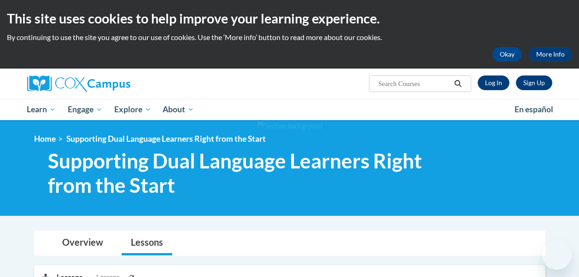 The height and width of the screenshot is (277, 579). I want to click on p: By continuing to use the site you agree to our use of cookies. Use the ‘More info’ button to read..., so click(289, 37).